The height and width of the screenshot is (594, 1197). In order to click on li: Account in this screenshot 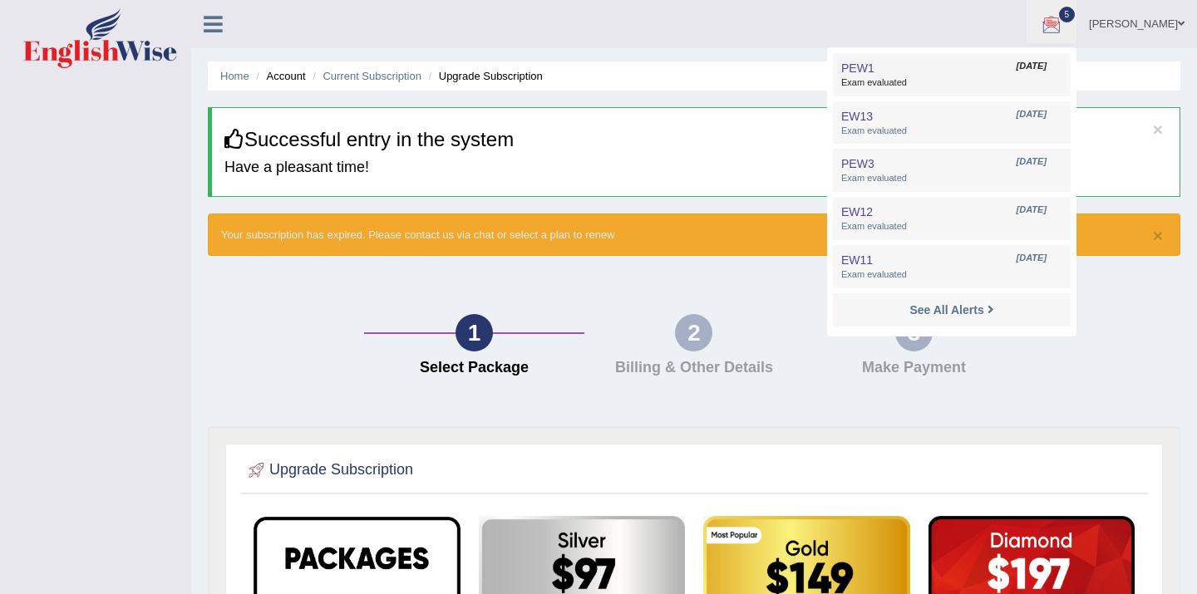, I will do `click(278, 76)`.